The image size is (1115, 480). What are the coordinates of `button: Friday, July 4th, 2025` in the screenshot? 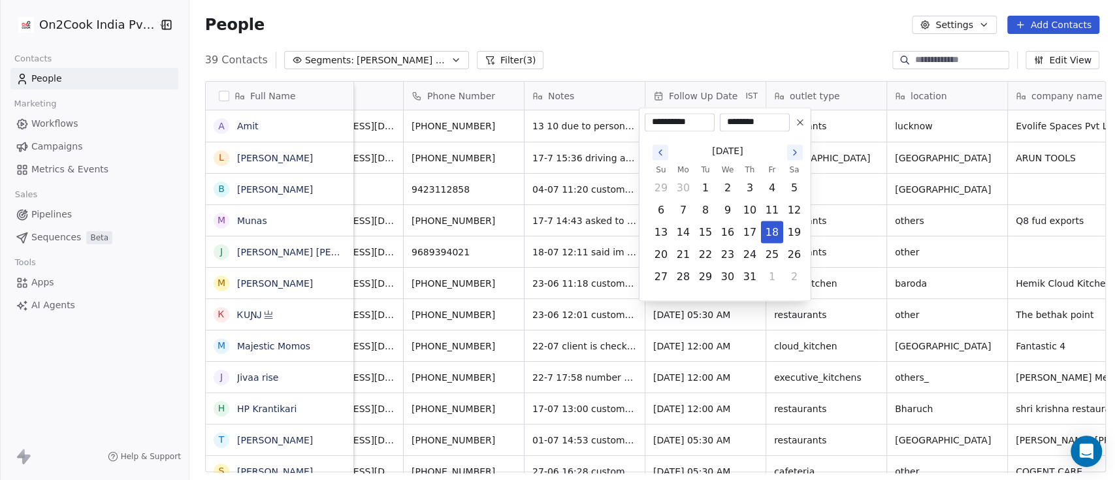 It's located at (772, 187).